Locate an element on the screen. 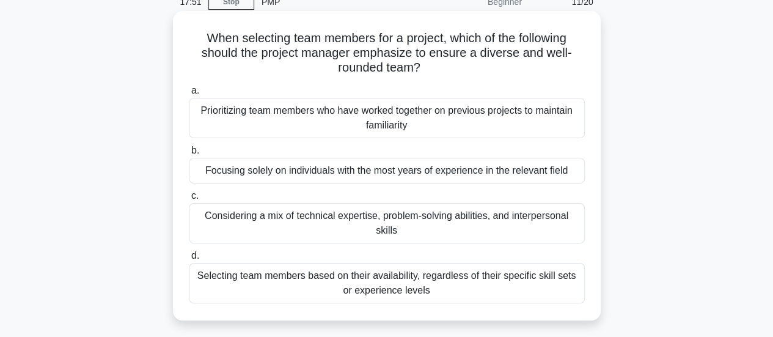 Image resolution: width=773 pixels, height=337 pixels. span: c. is located at coordinates (195, 195).